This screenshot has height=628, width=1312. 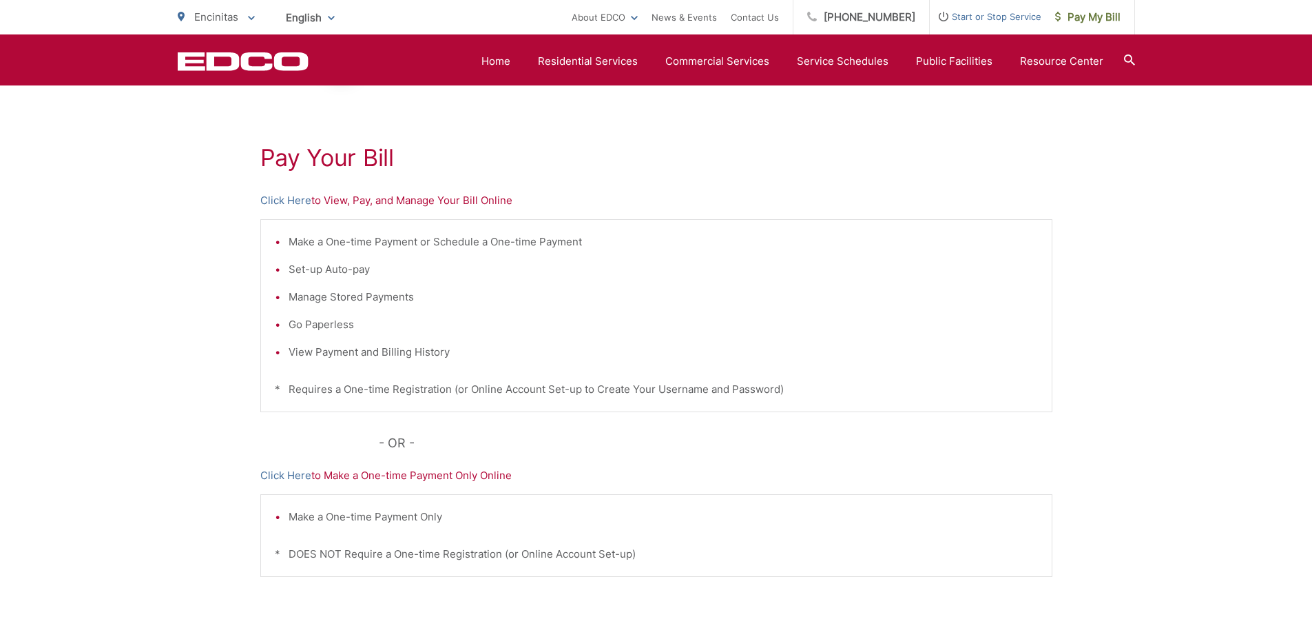 What do you see at coordinates (656, 200) in the screenshot?
I see `p: to View, Pay, and Manage Your Bill Online` at bounding box center [656, 200].